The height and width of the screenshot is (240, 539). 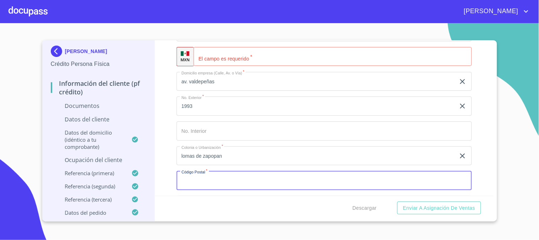 What do you see at coordinates (185, 54) in the screenshot?
I see `img: R93DlvwvvjP9fbrDwZeCRYBHk45OWMq+AAOlFVsxT89f82nwPLnD58IP7+ANJEaWYhP0Tx8kkA0WlQMPQsAAgwAOmBj20AXj6...` at bounding box center [185, 54].